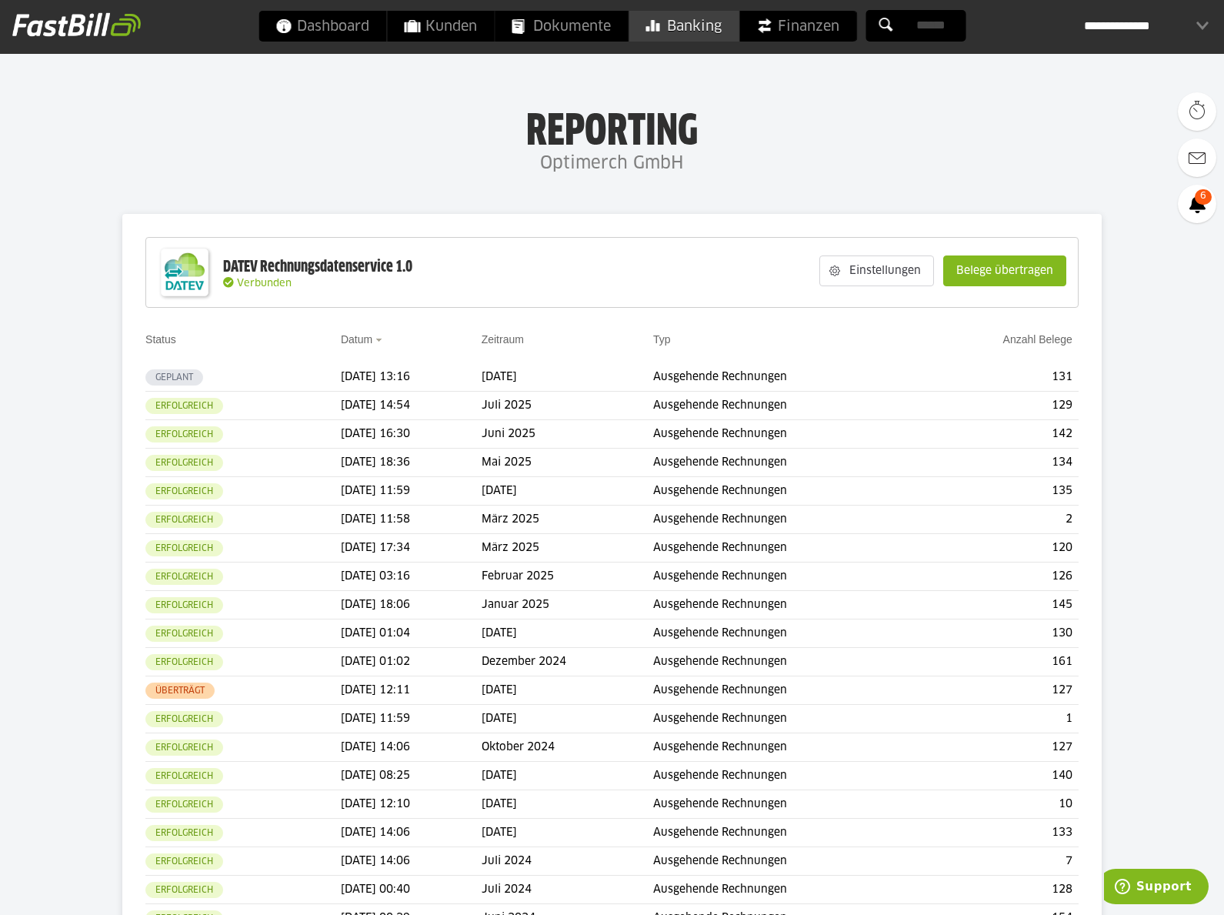  Describe the element at coordinates (185, 272) in the screenshot. I see `img: DATEV-Datenservice Logo` at that location.